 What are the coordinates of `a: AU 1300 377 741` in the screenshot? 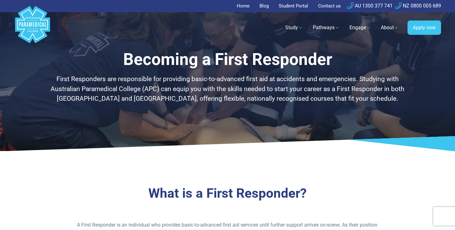 It's located at (370, 6).